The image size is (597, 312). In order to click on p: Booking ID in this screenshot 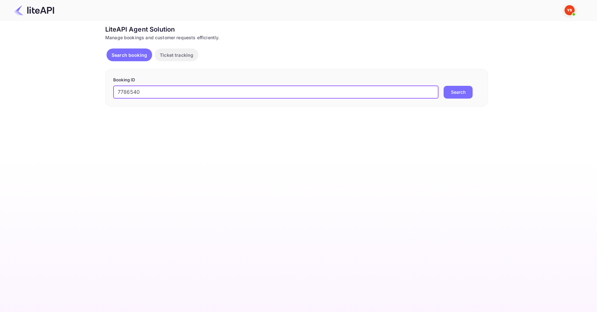, I will do `click(297, 80)`.